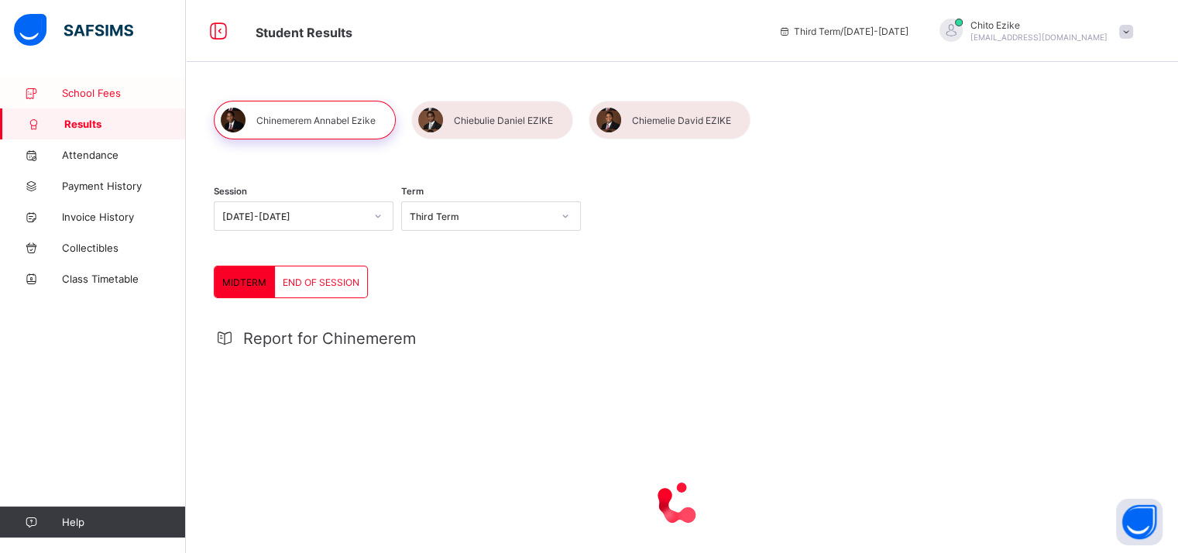  Describe the element at coordinates (230, 191) in the screenshot. I see `span: Session` at that location.